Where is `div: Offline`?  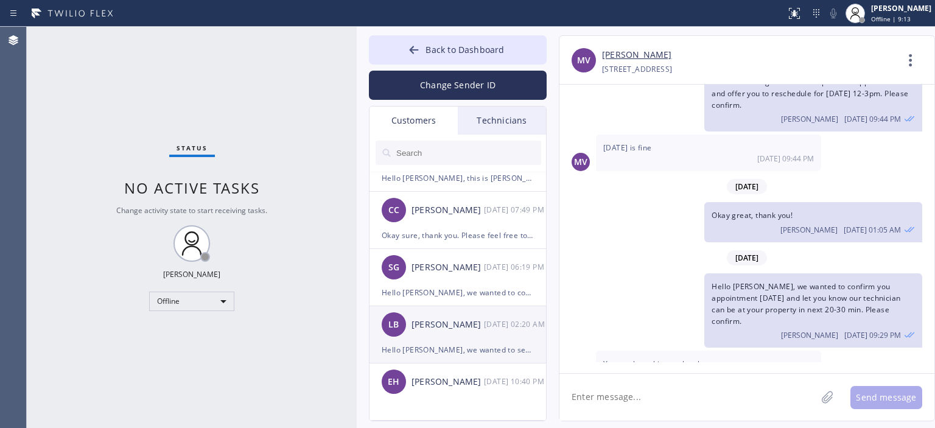 div: Offline is located at coordinates (192, 301).